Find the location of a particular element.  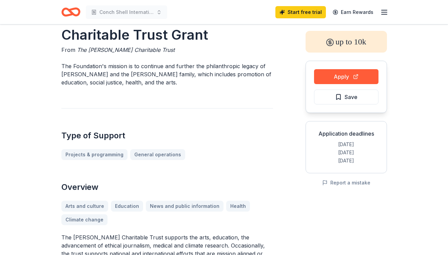

a: Earn Rewards is located at coordinates (353, 12).